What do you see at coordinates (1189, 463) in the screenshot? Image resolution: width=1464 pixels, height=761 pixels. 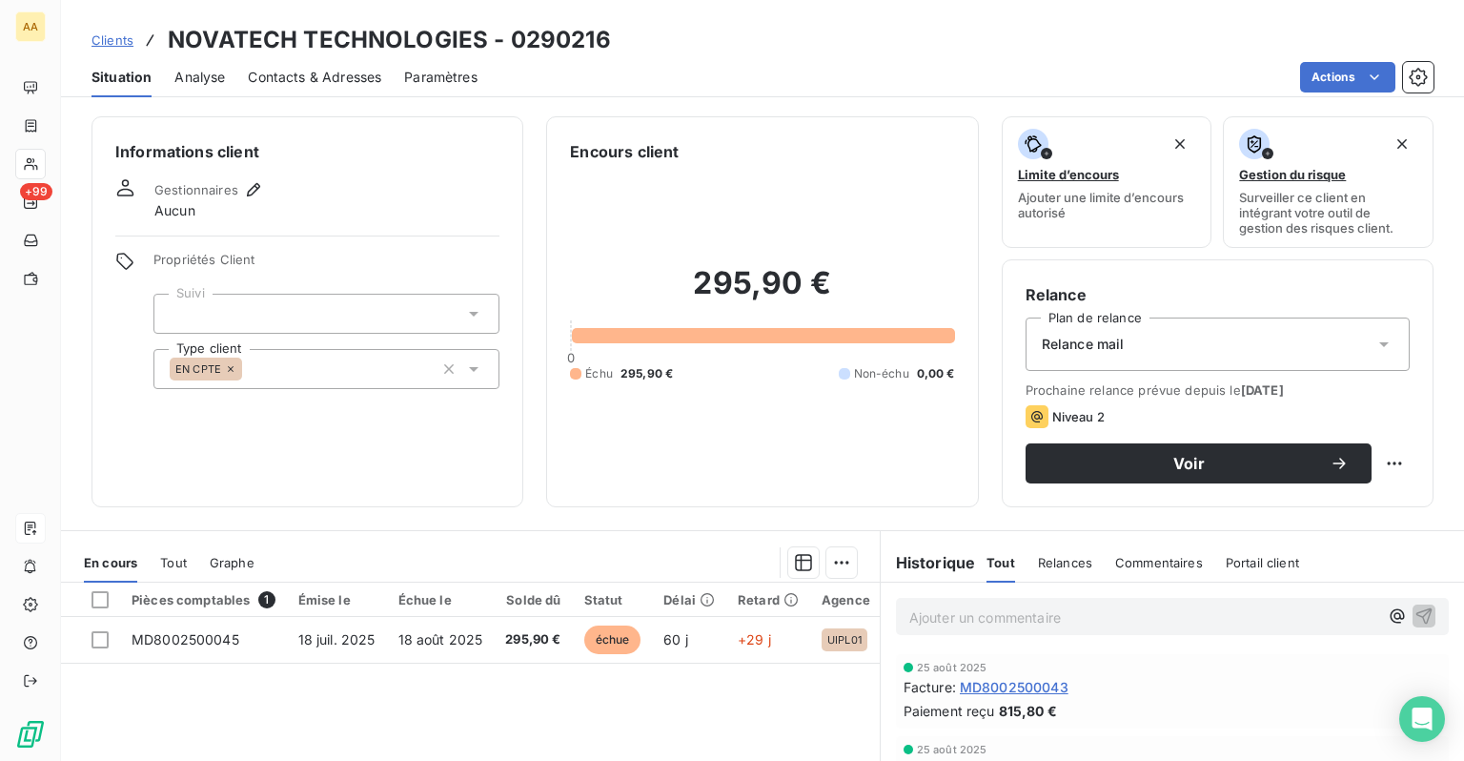 I see `span: Voir` at bounding box center [1189, 463].